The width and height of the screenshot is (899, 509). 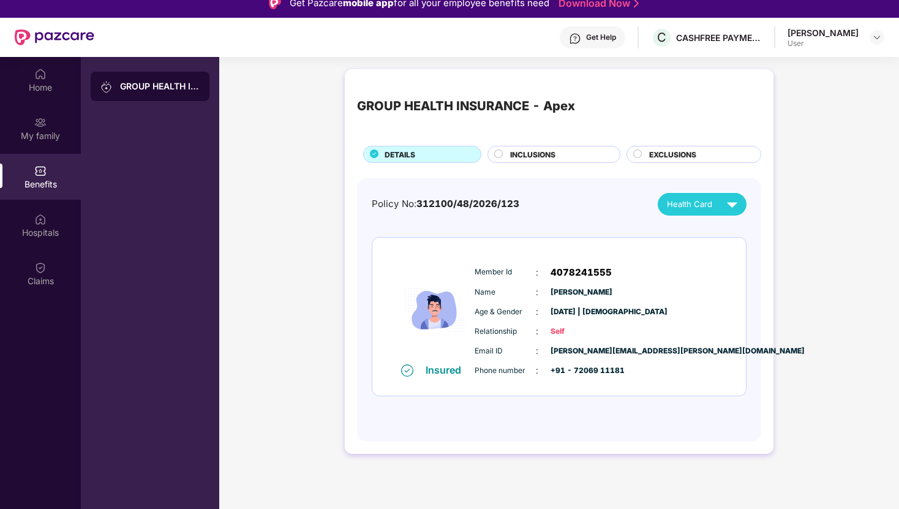 What do you see at coordinates (581, 371) in the screenshot?
I see `span: +91 - 72069 11181` at bounding box center [581, 371].